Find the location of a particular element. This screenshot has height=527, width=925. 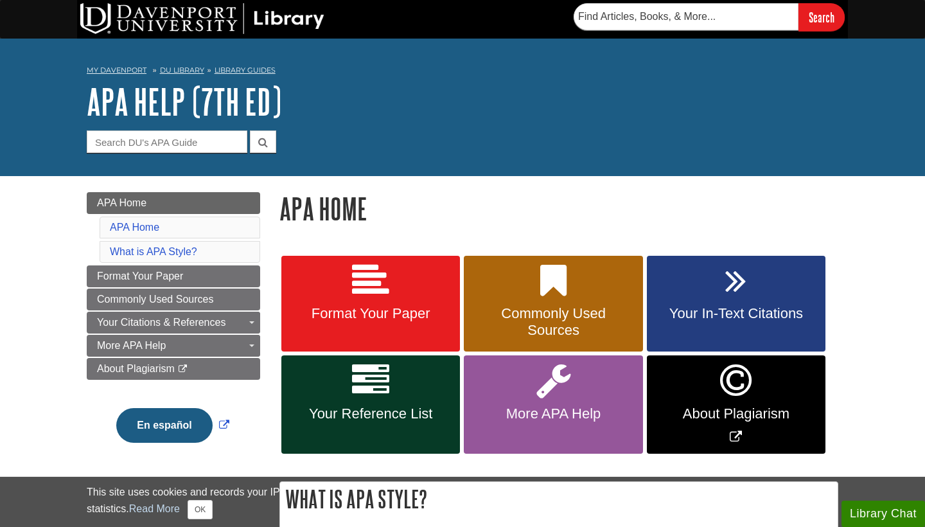

a: Read More is located at coordinates (154, 508).